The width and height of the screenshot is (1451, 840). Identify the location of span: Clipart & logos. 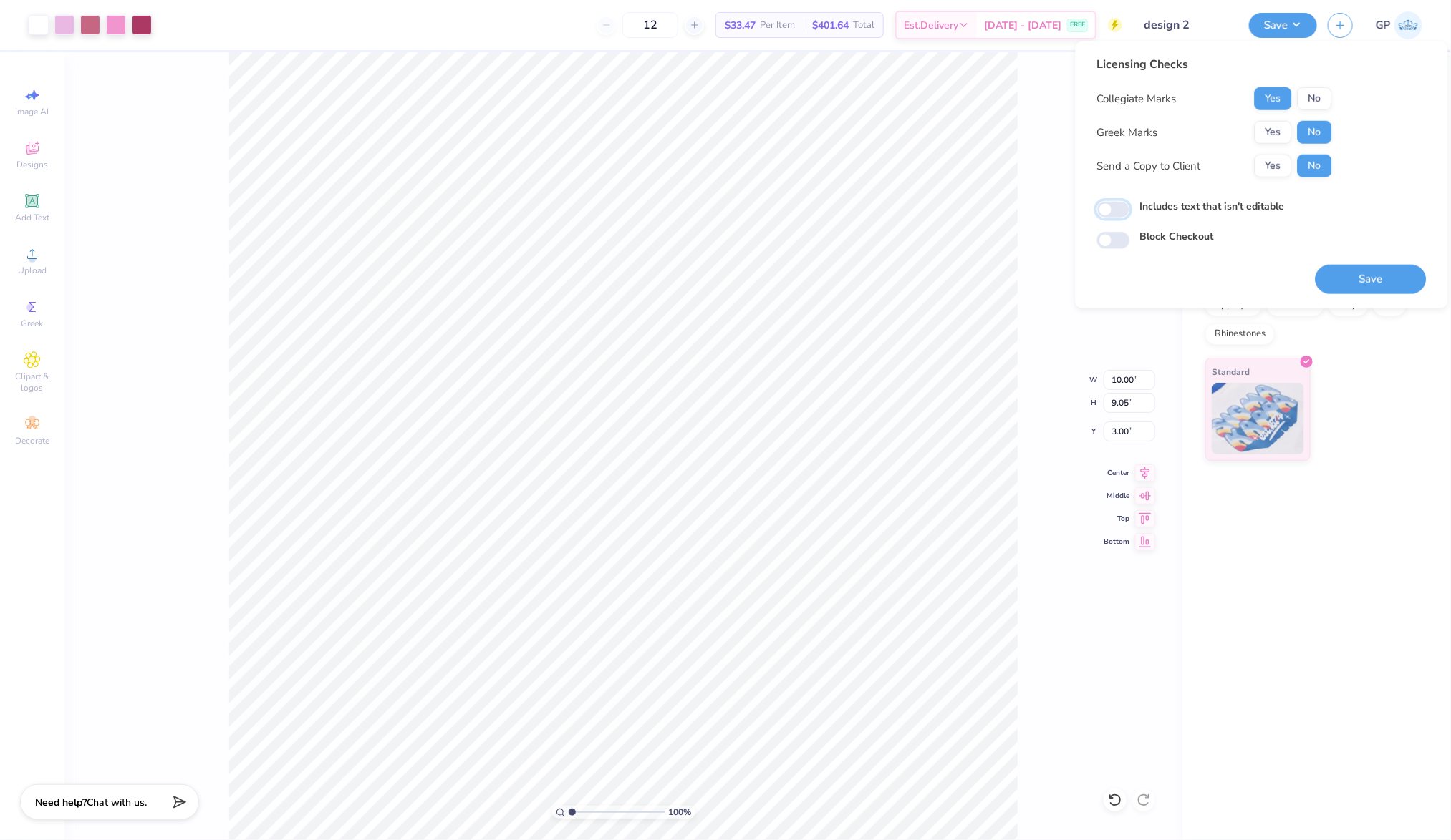
(32, 382).